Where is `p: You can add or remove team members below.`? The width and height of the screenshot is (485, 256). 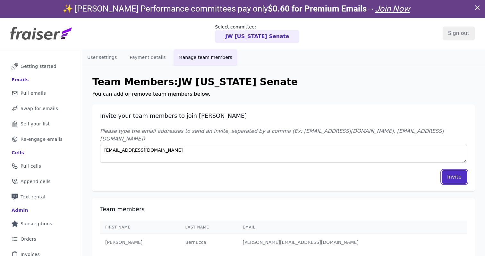
p: You can add or remove team members below. is located at coordinates (283, 94).